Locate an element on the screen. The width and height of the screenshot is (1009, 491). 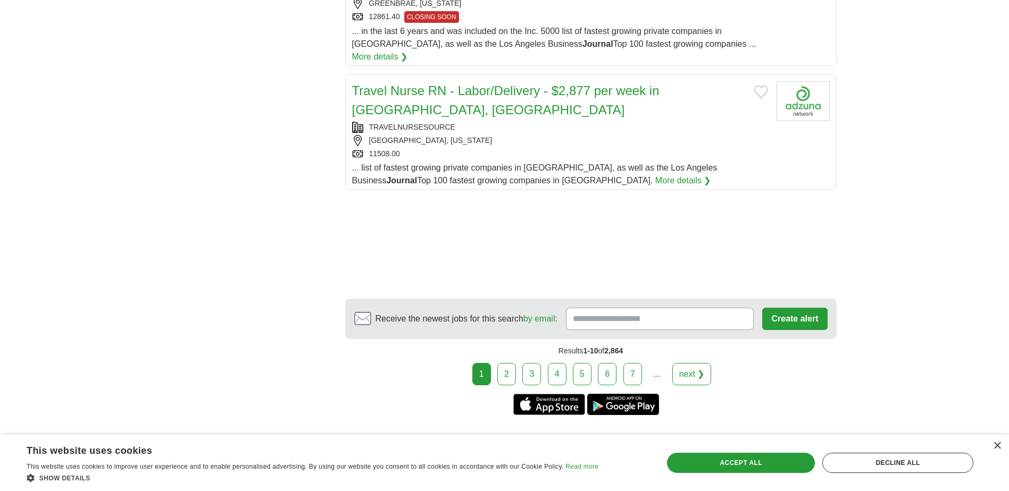
div: Accept all is located at coordinates (741, 463).